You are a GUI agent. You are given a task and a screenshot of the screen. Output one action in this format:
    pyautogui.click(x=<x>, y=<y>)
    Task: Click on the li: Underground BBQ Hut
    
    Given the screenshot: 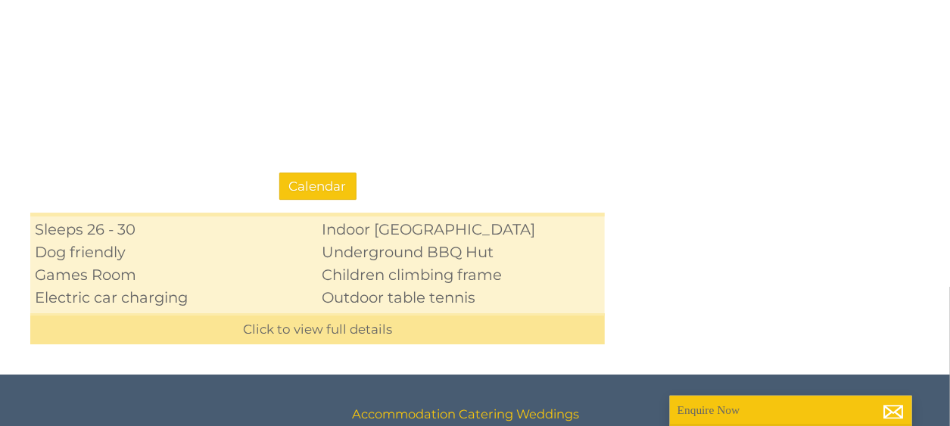 What is the action you would take?
    pyautogui.click(x=462, y=252)
    